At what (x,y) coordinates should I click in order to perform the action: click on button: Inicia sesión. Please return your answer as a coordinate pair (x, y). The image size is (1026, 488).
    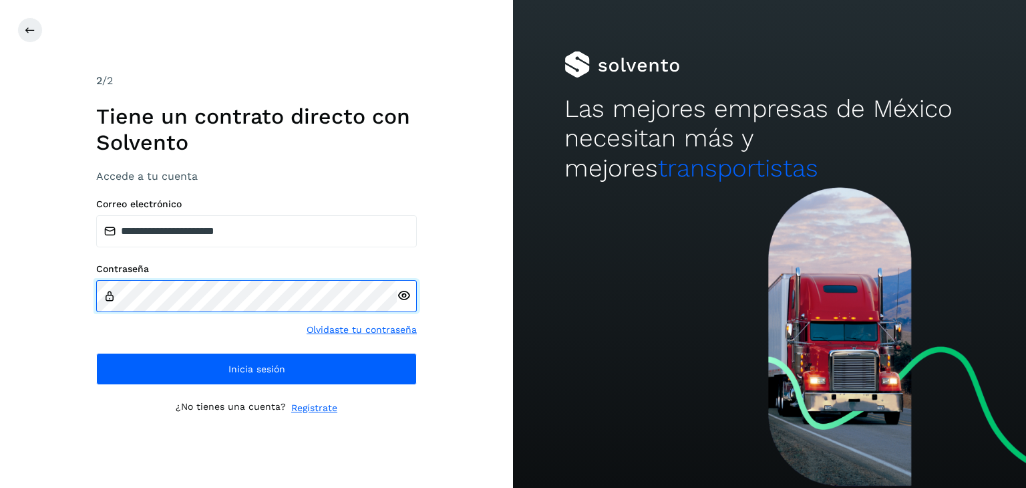
    Looking at the image, I should click on (256, 369).